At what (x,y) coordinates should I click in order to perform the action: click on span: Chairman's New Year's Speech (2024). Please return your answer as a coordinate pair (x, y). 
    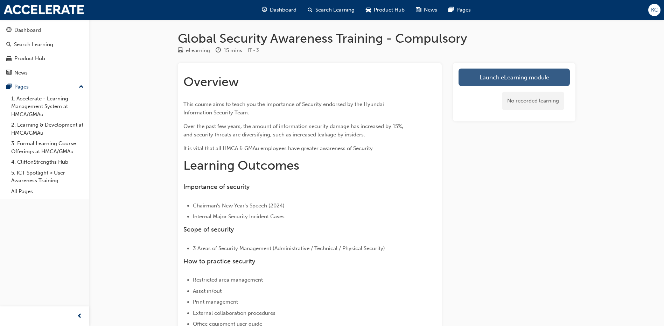
    Looking at the image, I should click on (239, 206).